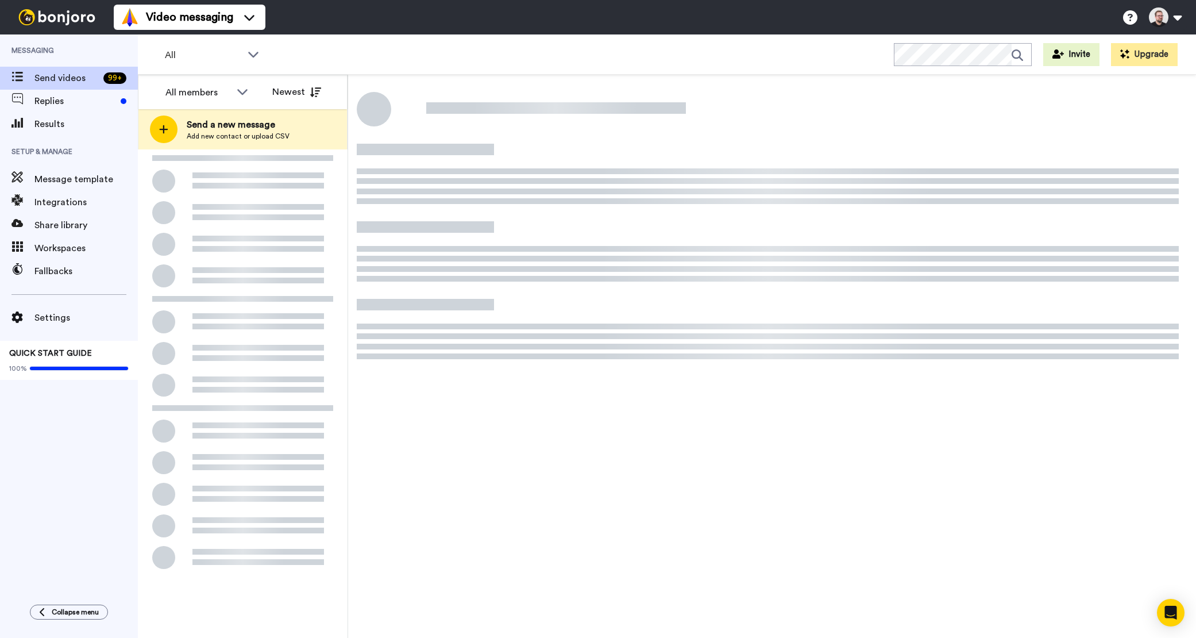  What do you see at coordinates (75, 101) in the screenshot?
I see `span: Replies` at bounding box center [75, 101].